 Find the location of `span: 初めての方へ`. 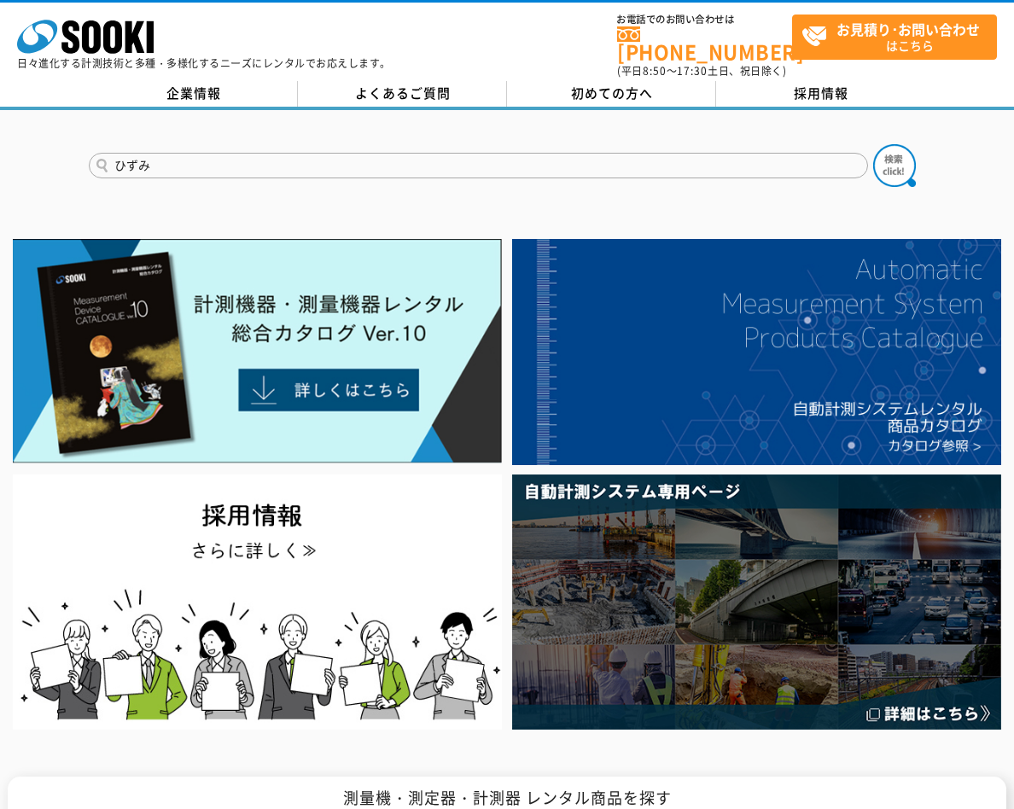

span: 初めての方へ is located at coordinates (612, 93).